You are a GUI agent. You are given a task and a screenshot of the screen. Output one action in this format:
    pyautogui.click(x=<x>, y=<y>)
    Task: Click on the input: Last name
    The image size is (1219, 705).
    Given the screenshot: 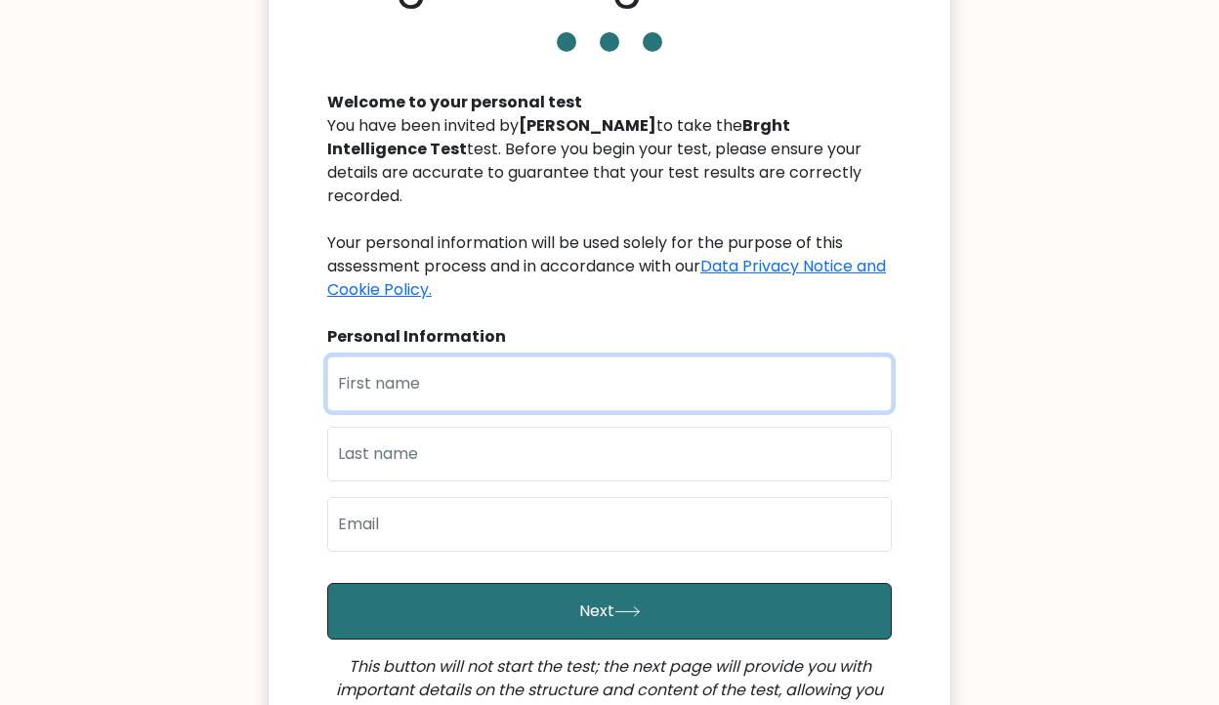 What is the action you would take?
    pyautogui.click(x=610, y=454)
    